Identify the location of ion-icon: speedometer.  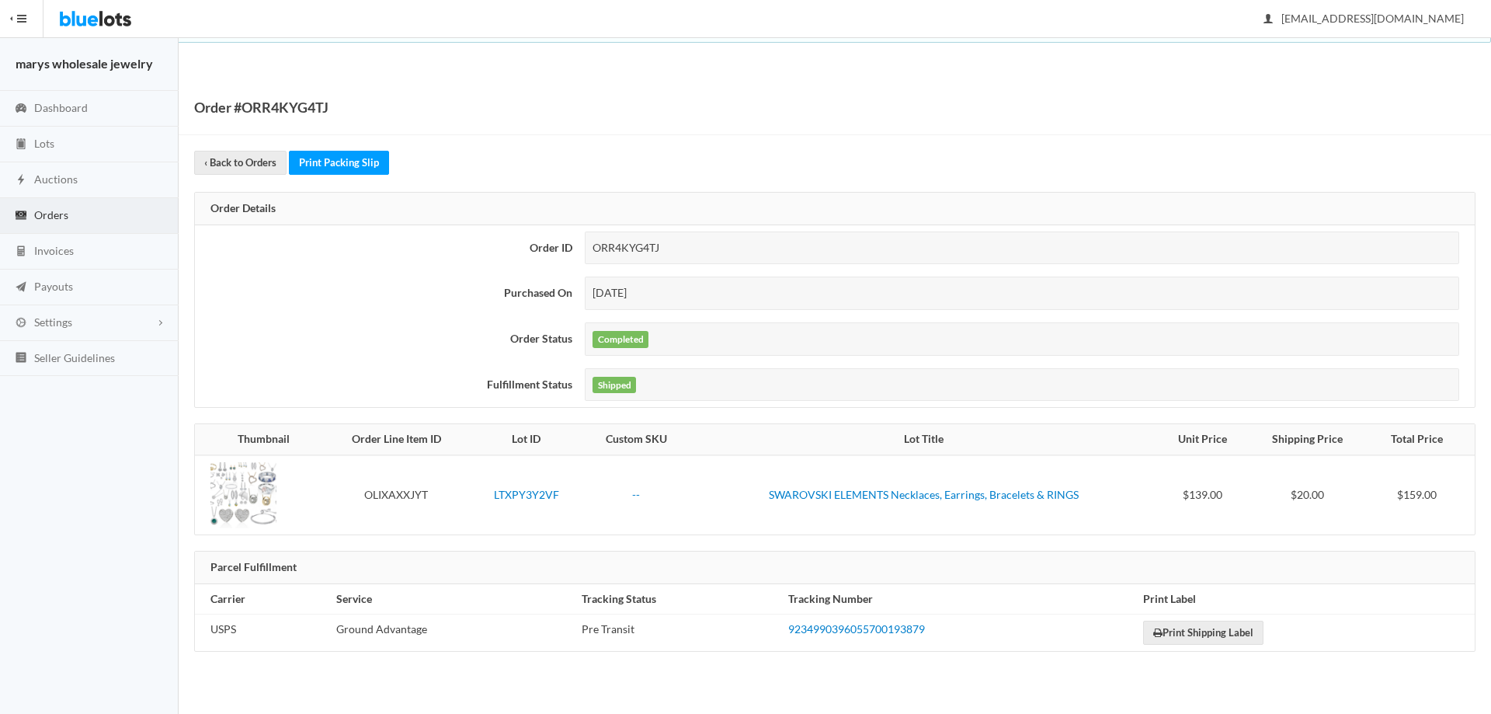
(21, 109).